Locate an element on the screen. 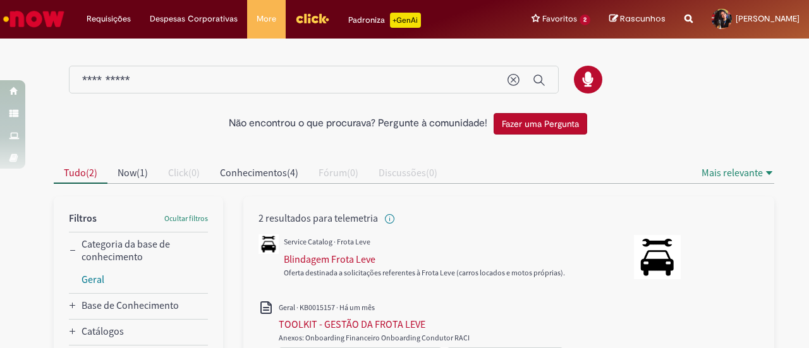  a: Rascunhos is located at coordinates (637, 19).